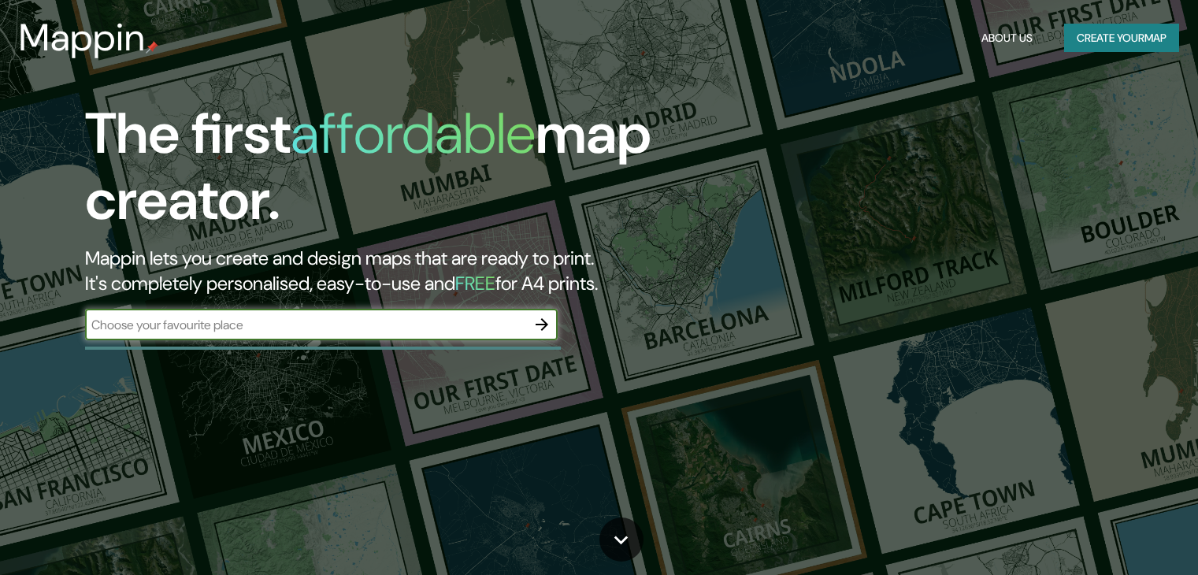 Image resolution: width=1198 pixels, height=575 pixels. Describe the element at coordinates (1006, 38) in the screenshot. I see `button: About Us` at that location.